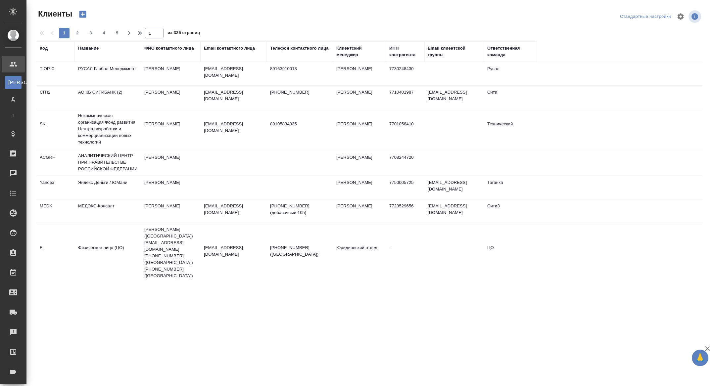  I want to click on button: Создать, so click(83, 14).